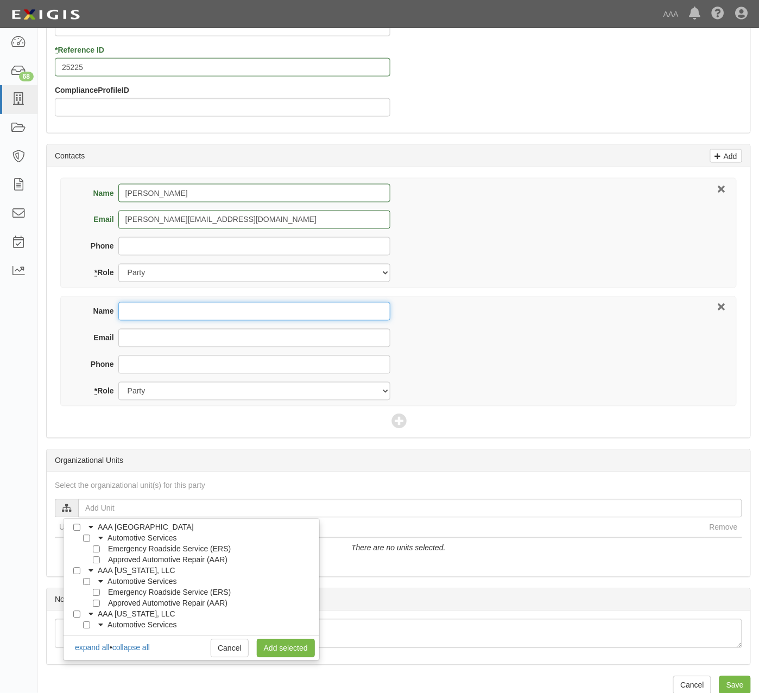 The height and width of the screenshot is (693, 759). What do you see at coordinates (131, 648) in the screenshot?
I see `a: collapse all` at bounding box center [131, 648].